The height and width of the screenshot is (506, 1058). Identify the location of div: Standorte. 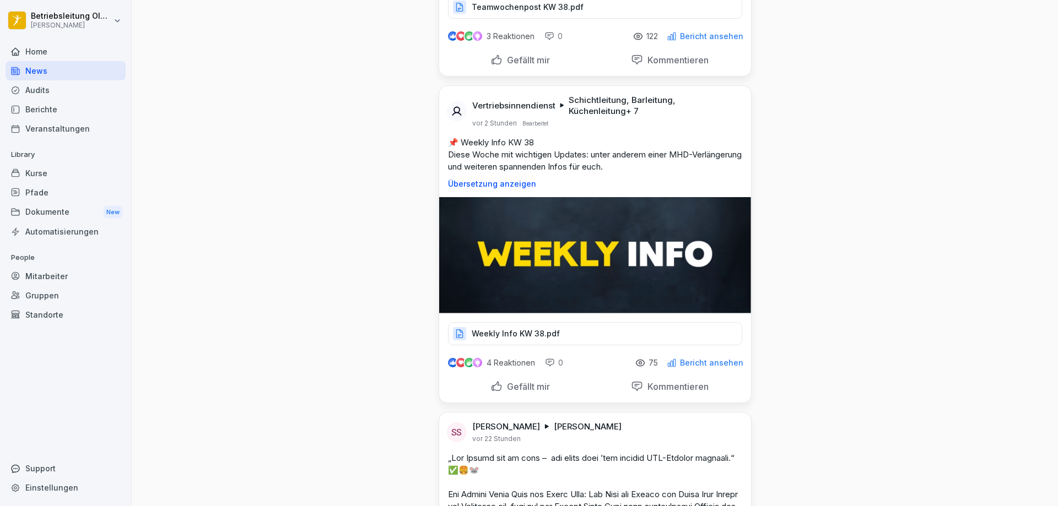
(66, 315).